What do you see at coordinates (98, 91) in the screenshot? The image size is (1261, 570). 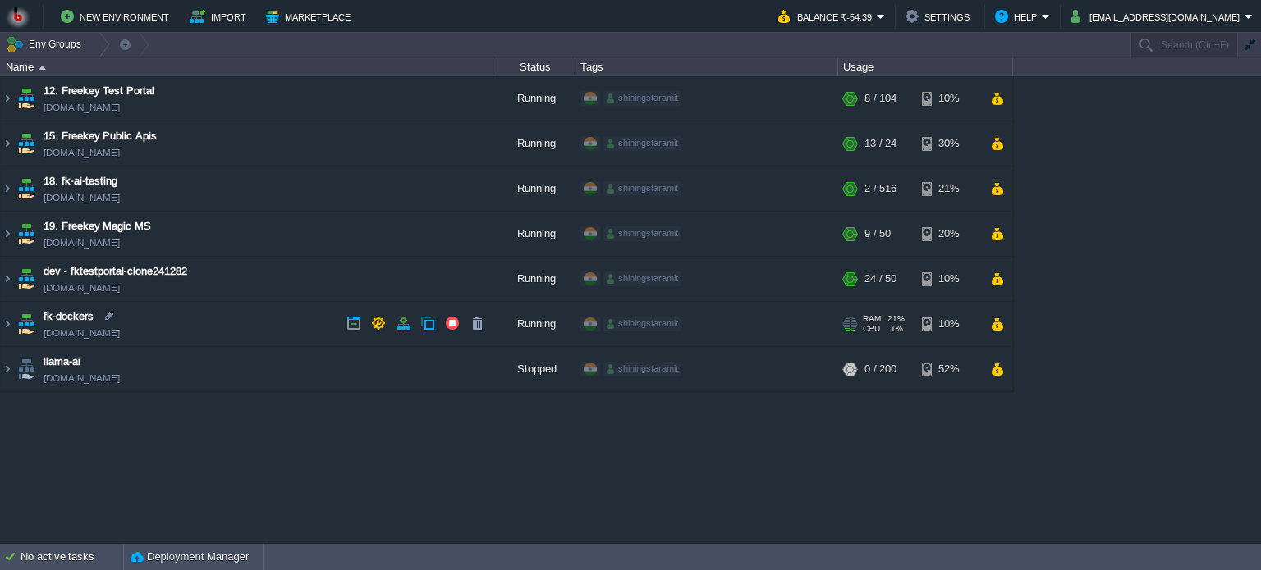 I see `a: 12. Freekey Test Portal` at bounding box center [98, 91].